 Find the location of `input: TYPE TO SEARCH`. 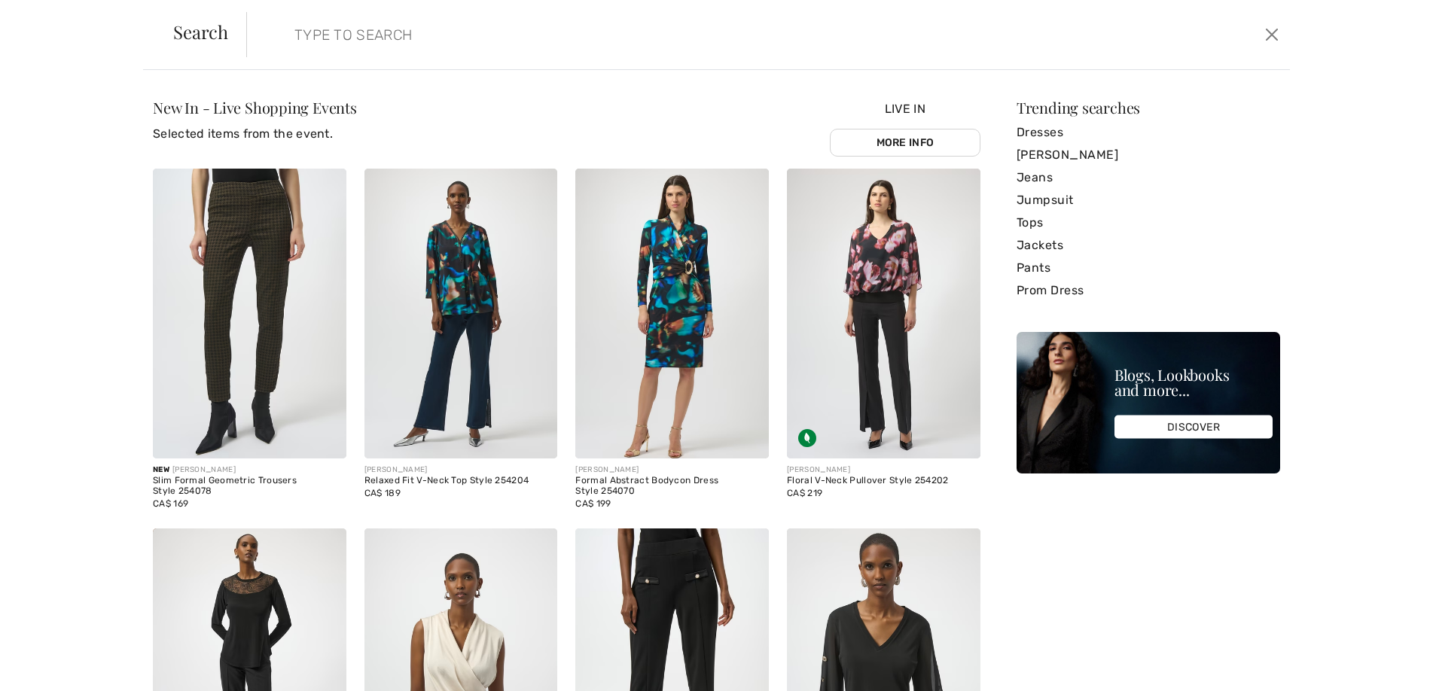

input: TYPE TO SEARCH is located at coordinates (650, 35).